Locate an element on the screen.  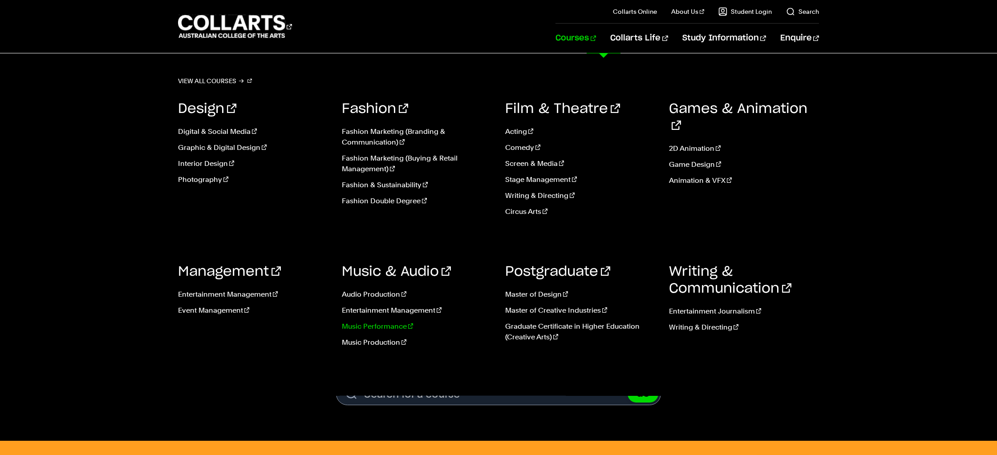
a: Writing & Communication is located at coordinates (730, 280).